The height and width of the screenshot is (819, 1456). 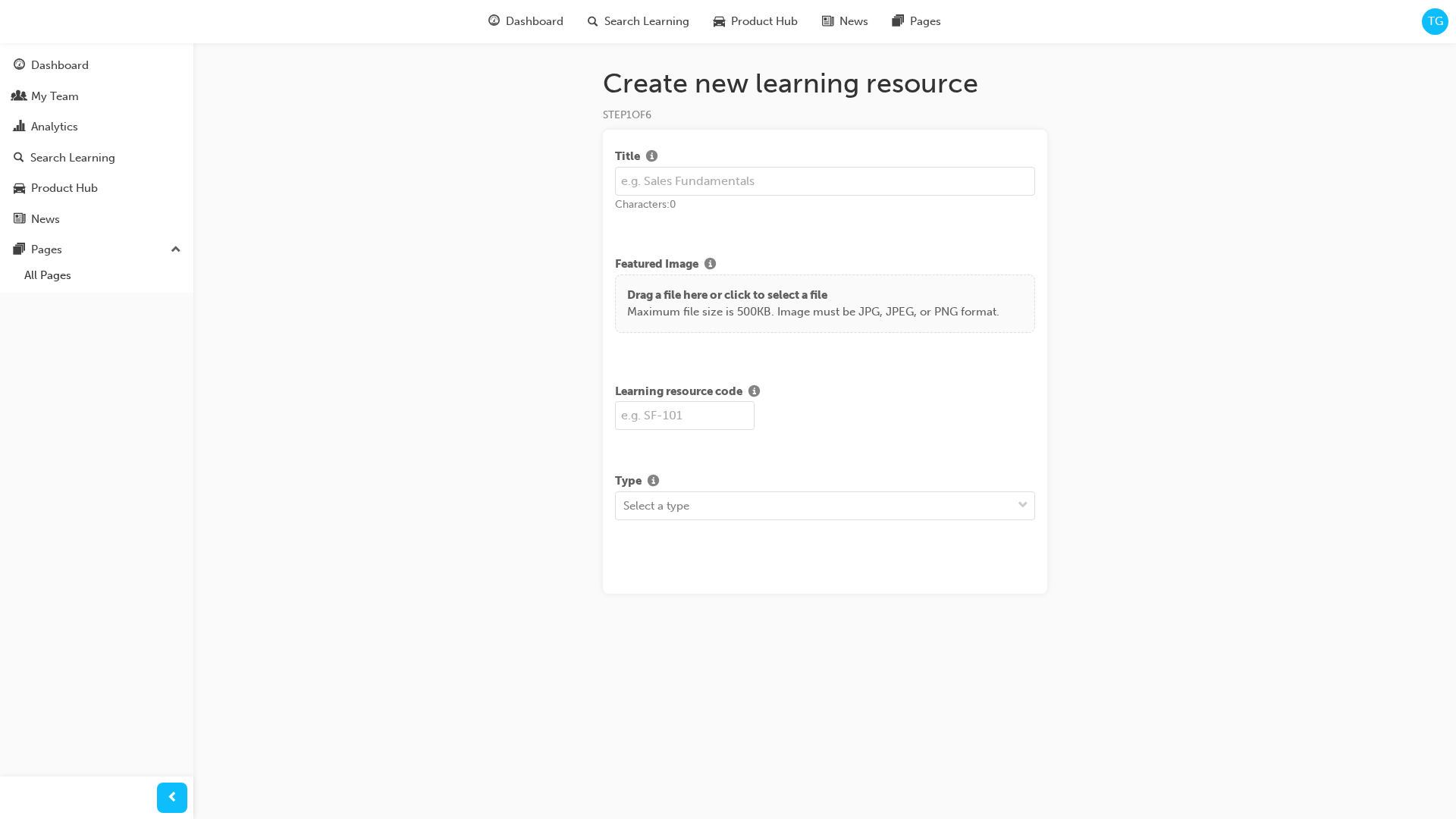 I want to click on span: down-icon, so click(x=1023, y=506).